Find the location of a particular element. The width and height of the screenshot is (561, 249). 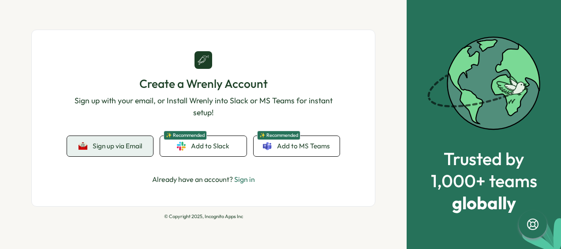

p: © Copyright 2025, Incognito Apps Inc is located at coordinates (203, 216).